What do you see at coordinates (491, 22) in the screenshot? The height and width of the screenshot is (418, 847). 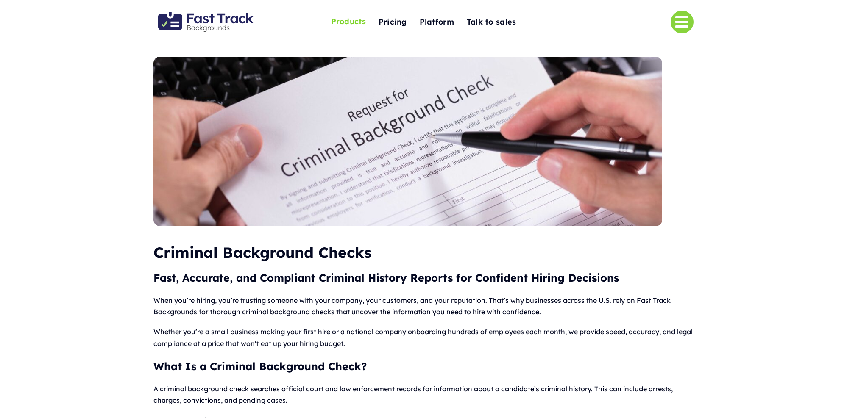 I see `span: Talk to sales` at bounding box center [491, 22].